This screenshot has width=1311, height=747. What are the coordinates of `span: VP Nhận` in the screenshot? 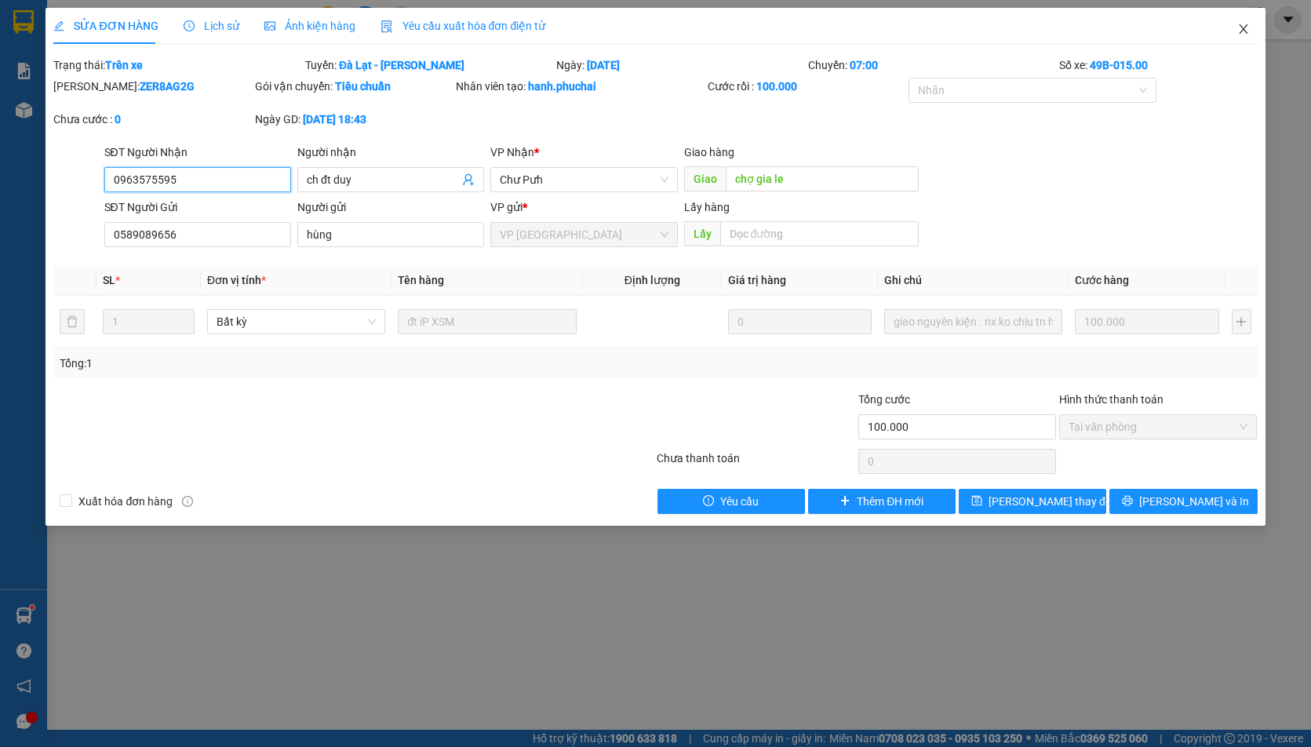 It's located at (512, 152).